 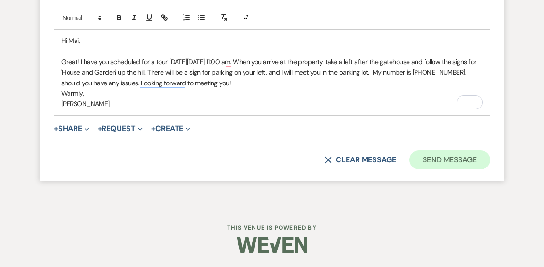 What do you see at coordinates (272, 41) in the screenshot?
I see `p: Hi Mai,` at bounding box center [272, 41].